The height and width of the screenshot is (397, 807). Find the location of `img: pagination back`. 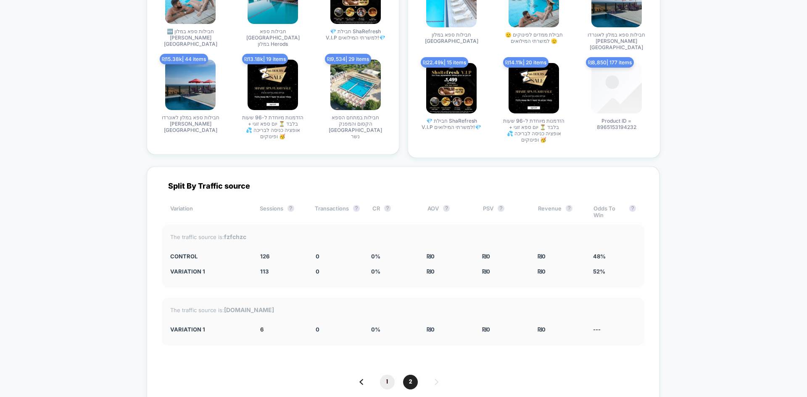

img: pagination back is located at coordinates (361, 382).